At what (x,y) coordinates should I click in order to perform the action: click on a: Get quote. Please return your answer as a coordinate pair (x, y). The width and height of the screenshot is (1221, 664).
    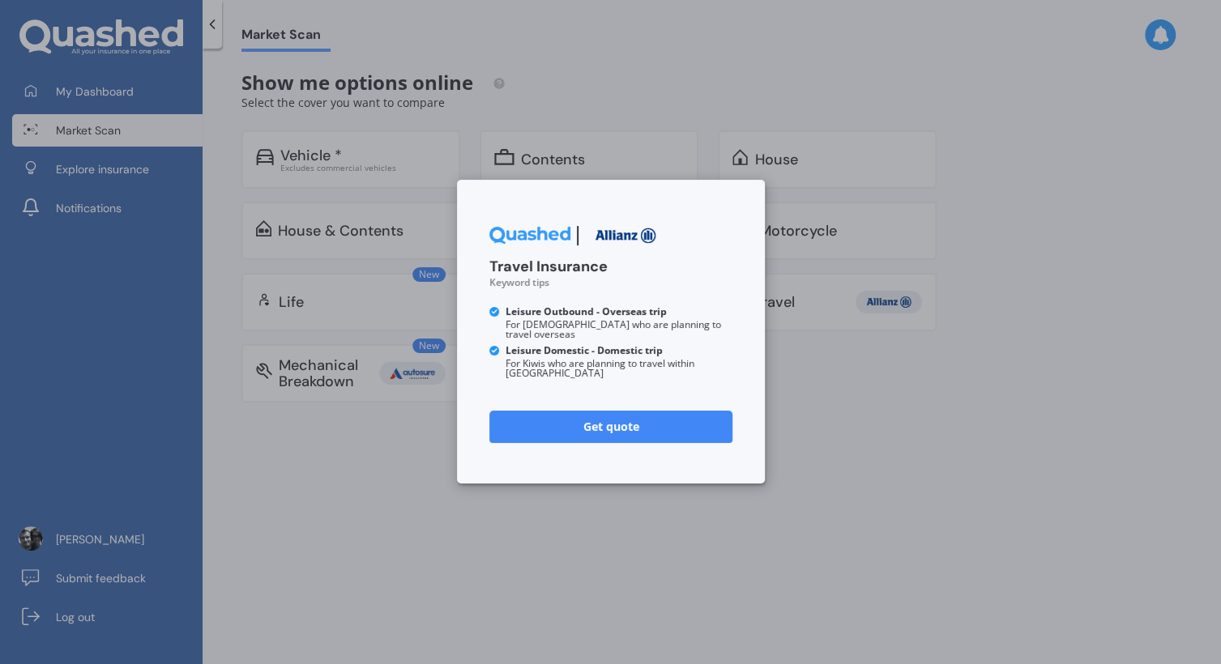
    Looking at the image, I should click on (611, 427).